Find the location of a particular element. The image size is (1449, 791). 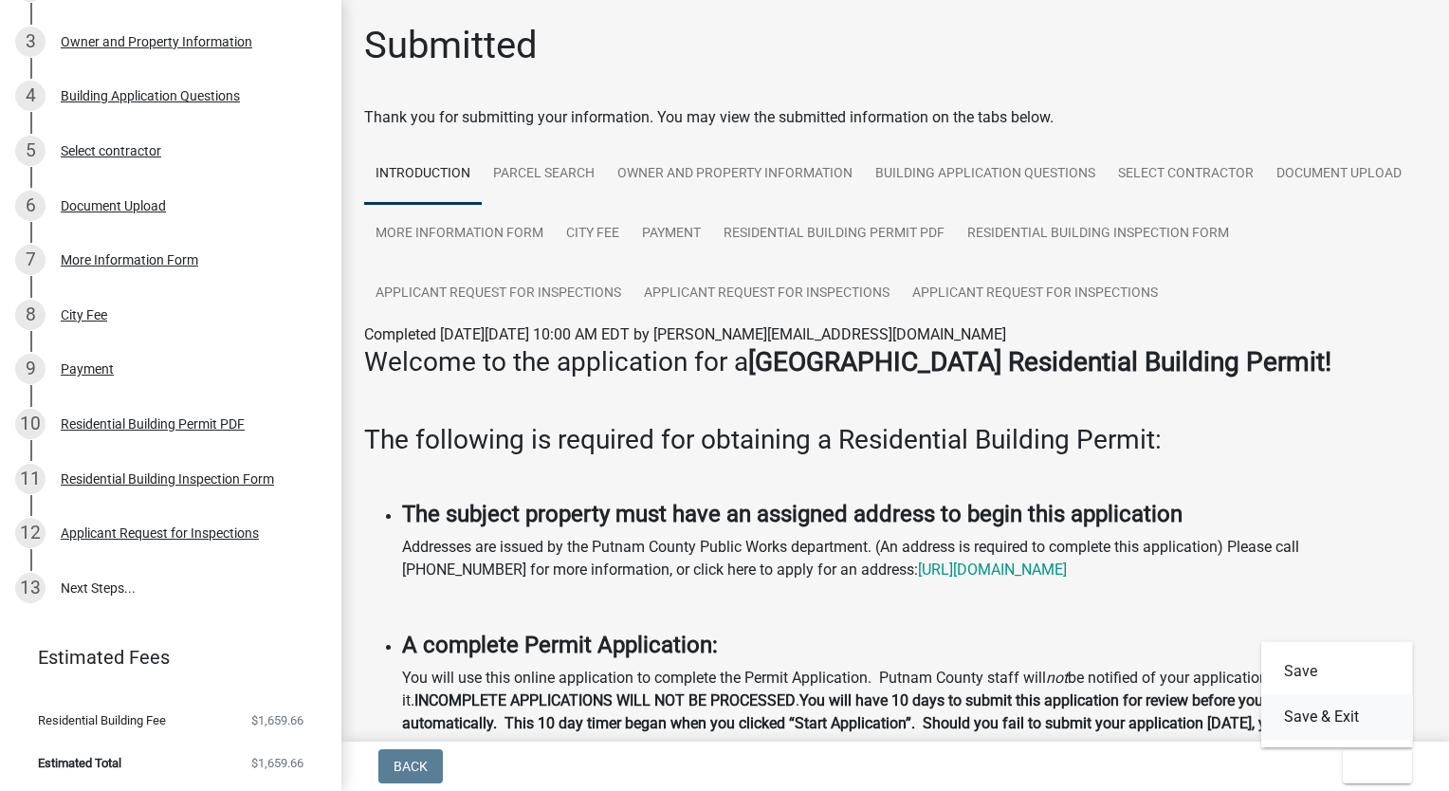

div: Exit is located at coordinates (1338, 694).